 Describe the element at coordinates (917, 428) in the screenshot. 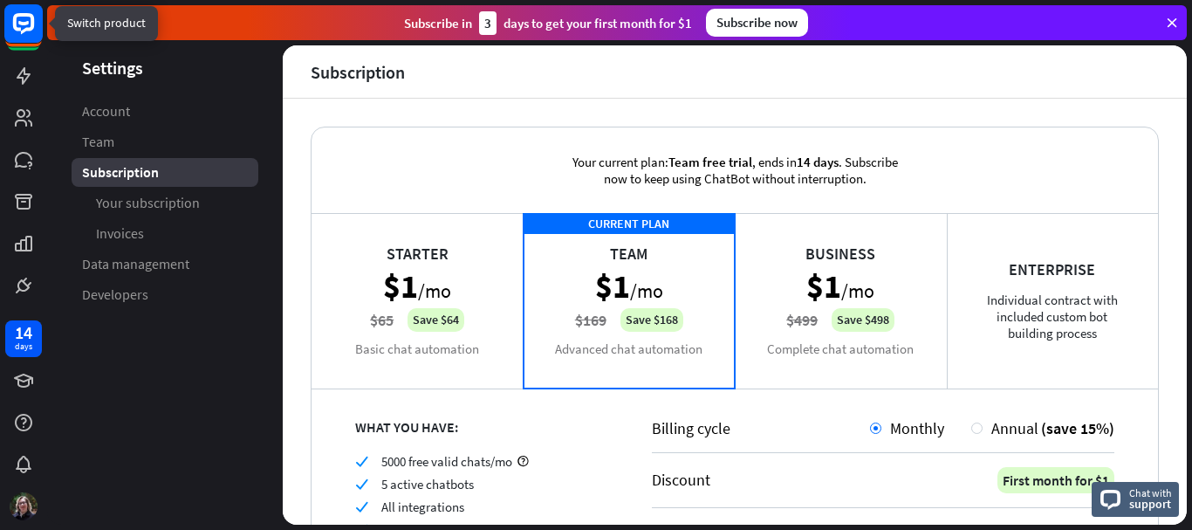

I see `span: Monthly` at that location.